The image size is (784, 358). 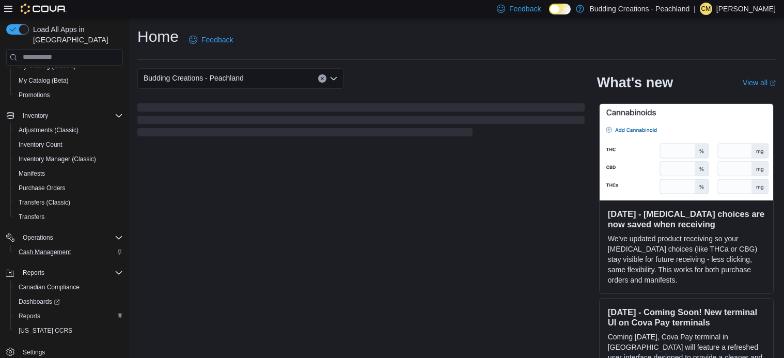 I want to click on button: My Catalog (Beta), so click(x=69, y=81).